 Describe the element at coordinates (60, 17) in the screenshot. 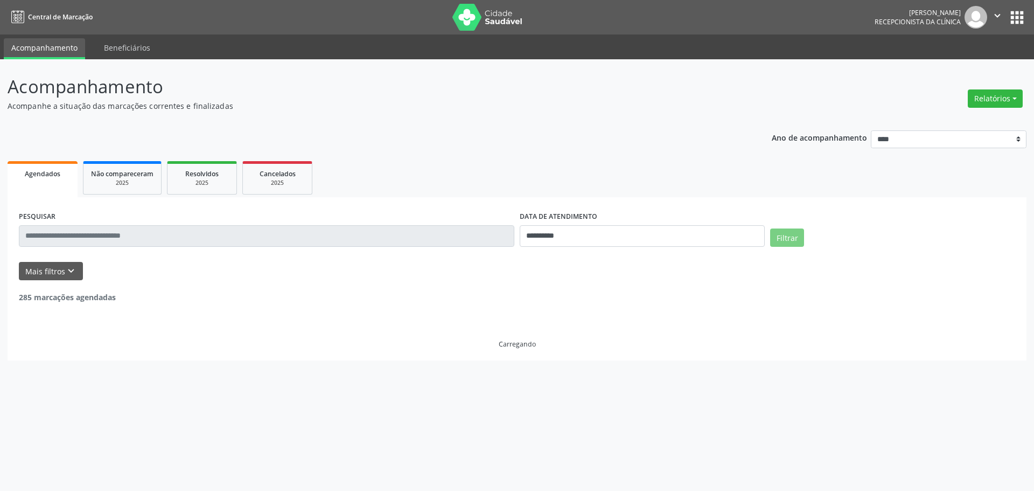

I see `span: Central de Marcação` at that location.